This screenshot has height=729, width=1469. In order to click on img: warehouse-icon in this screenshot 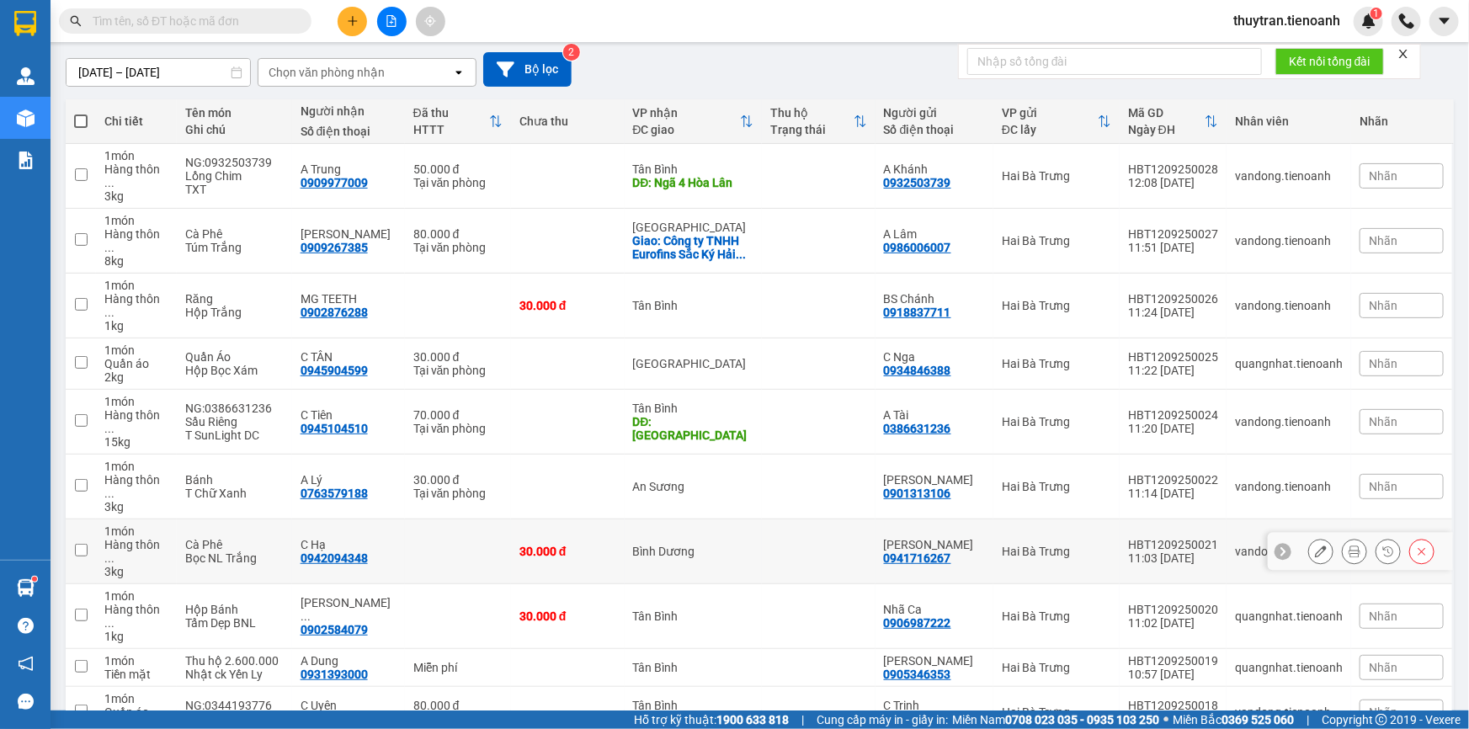, I will do `click(25, 118)`.